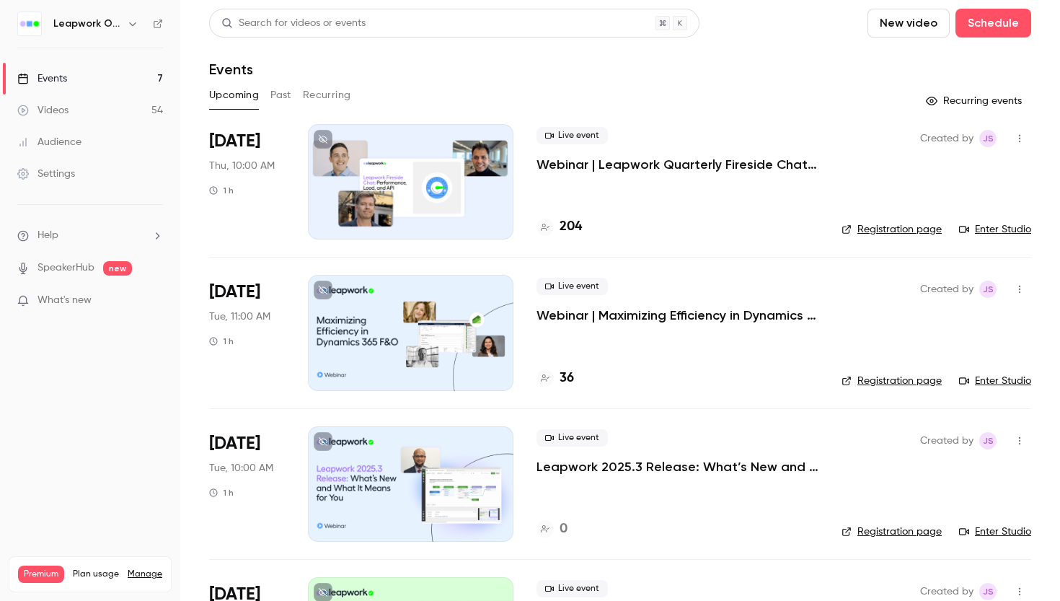  I want to click on a: 204, so click(559, 226).